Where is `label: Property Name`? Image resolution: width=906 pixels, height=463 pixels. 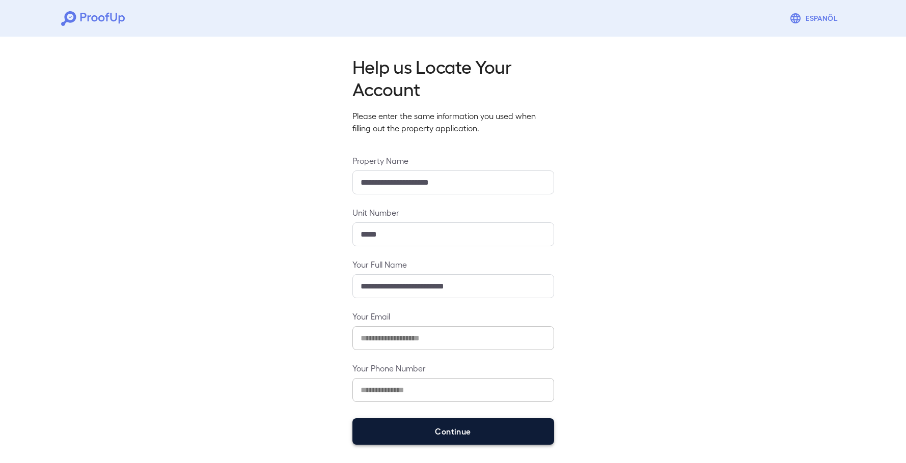
label: Property Name is located at coordinates (453, 160).